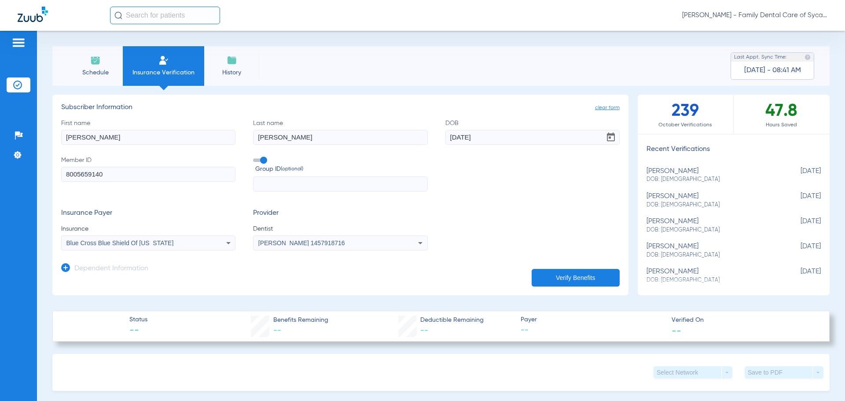 The image size is (845, 401). I want to click on span: Payer, so click(593, 320).